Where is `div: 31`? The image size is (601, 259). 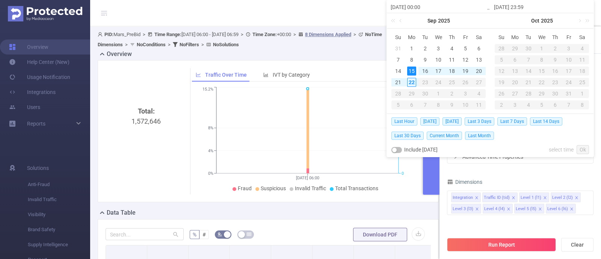 div: 31 is located at coordinates (398, 48).